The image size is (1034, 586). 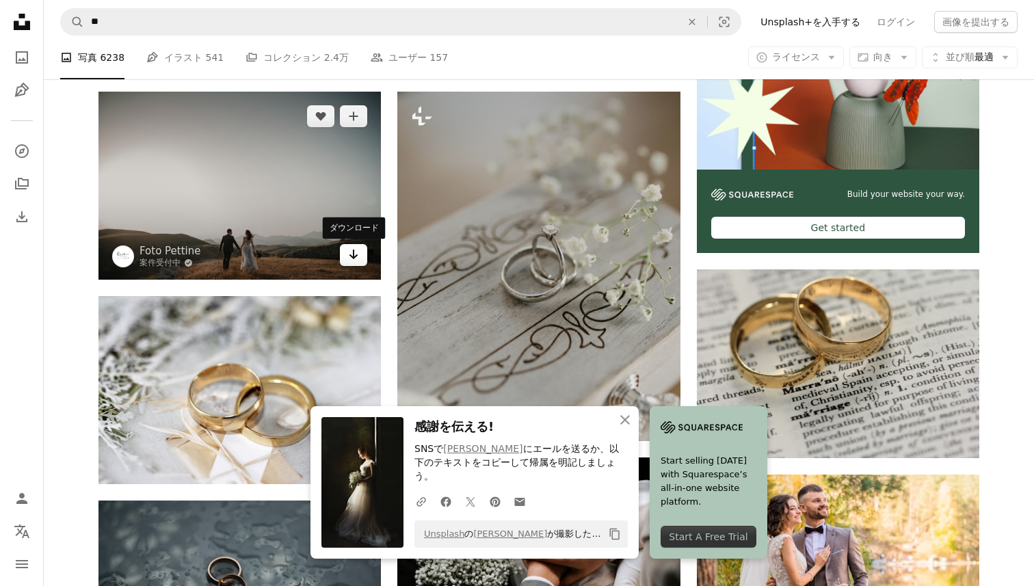 I want to click on span: ライセンス, so click(x=796, y=57).